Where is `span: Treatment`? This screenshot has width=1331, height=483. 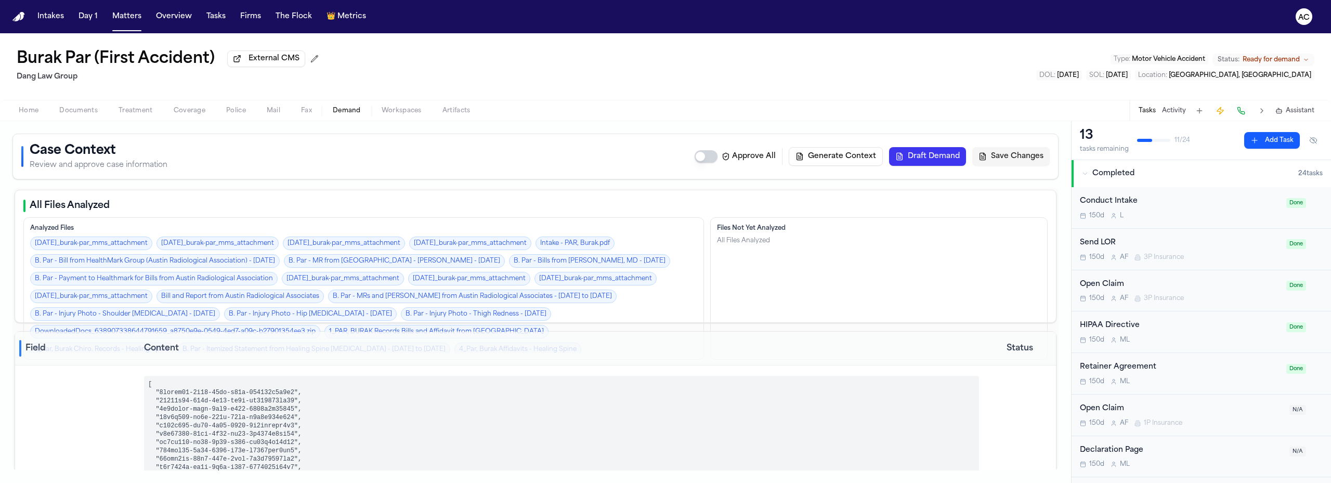
span: Treatment is located at coordinates (136, 111).